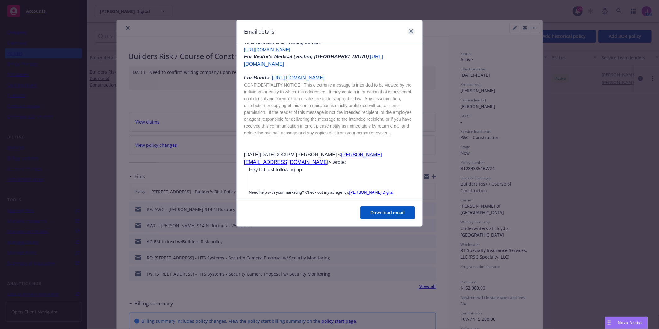 The height and width of the screenshot is (329, 659). What do you see at coordinates (609, 323) in the screenshot?
I see `div: Drag to move` at bounding box center [609, 323].